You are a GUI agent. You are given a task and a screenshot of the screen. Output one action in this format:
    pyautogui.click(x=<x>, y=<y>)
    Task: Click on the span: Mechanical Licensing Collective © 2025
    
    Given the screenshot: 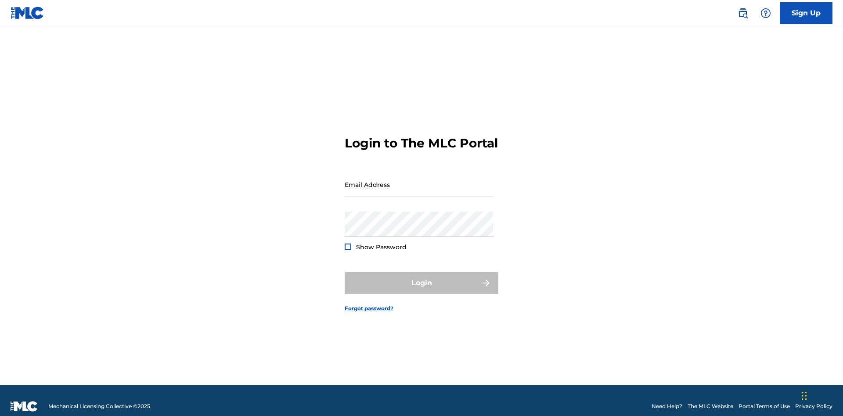 What is the action you would take?
    pyautogui.click(x=99, y=407)
    